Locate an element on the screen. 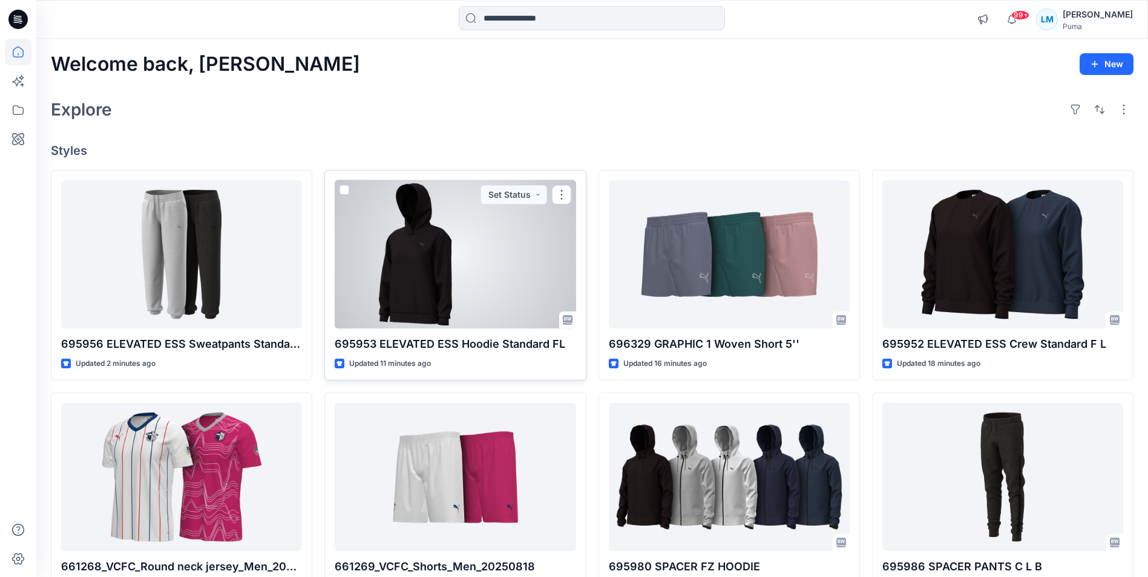 The width and height of the screenshot is (1148, 577). p: Updated 18 minutes ago is located at coordinates (938, 364).